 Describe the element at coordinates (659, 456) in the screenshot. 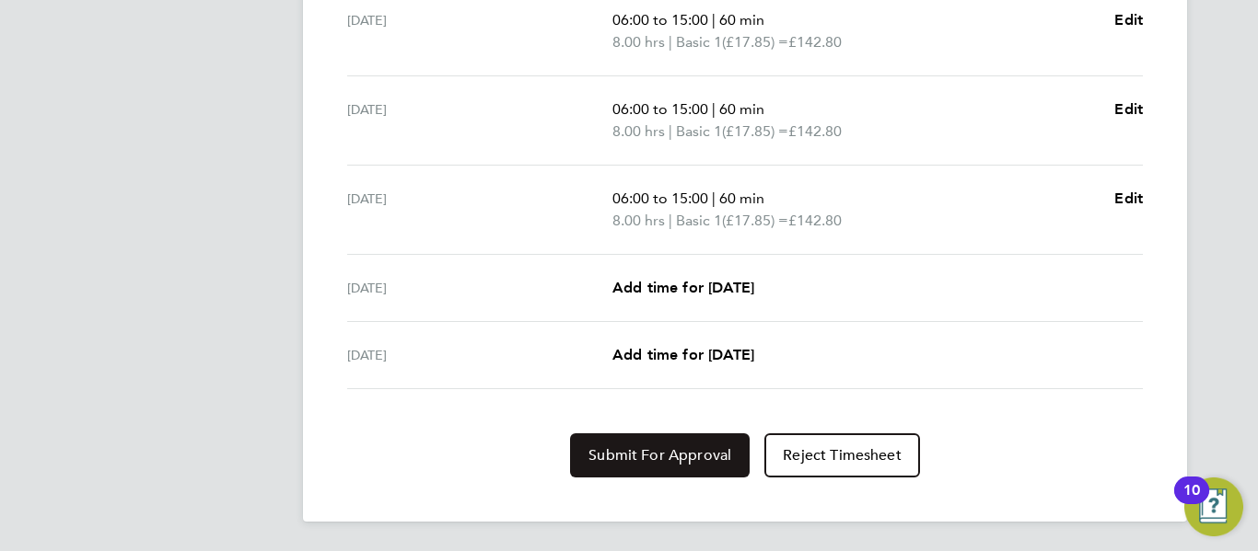

I see `button: Submit For Approval` at that location.